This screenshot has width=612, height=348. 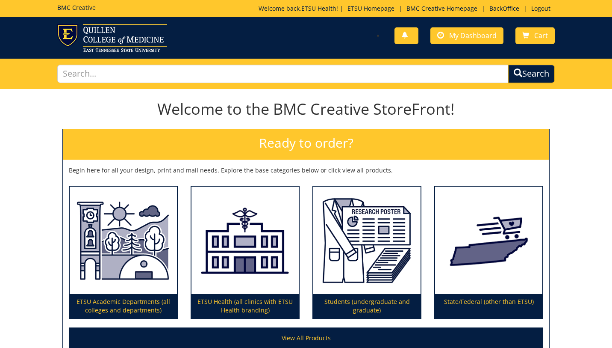 What do you see at coordinates (77, 7) in the screenshot?
I see `h5: BMC Creative` at bounding box center [77, 7].